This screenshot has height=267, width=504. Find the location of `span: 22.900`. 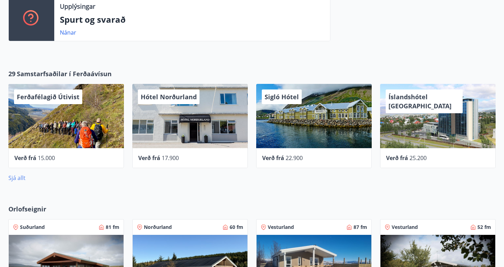

span: 22.900 is located at coordinates (294, 158).